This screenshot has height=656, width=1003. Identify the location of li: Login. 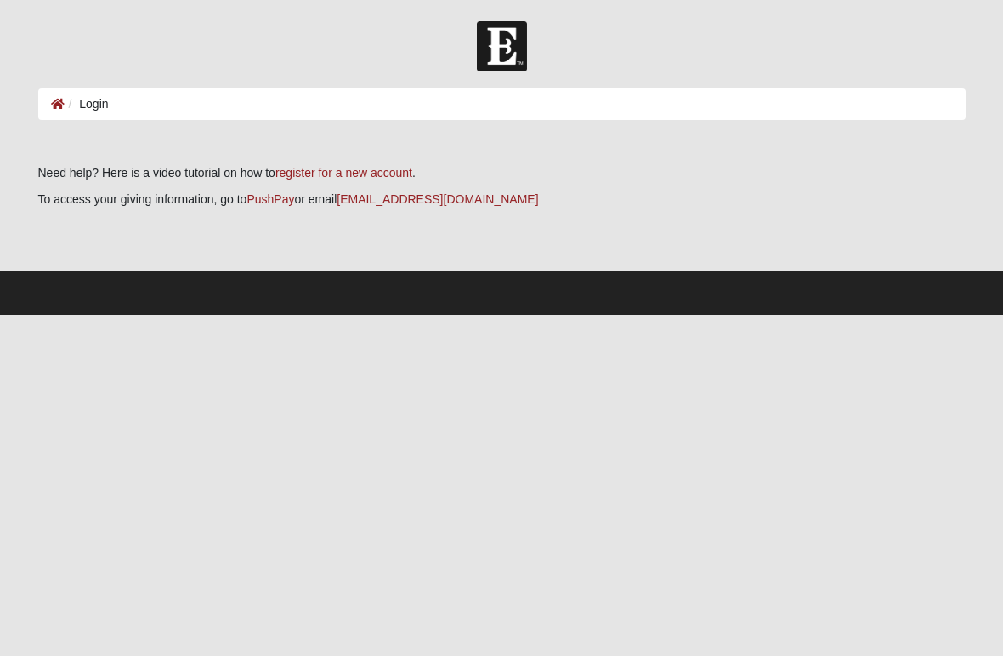
(87, 104).